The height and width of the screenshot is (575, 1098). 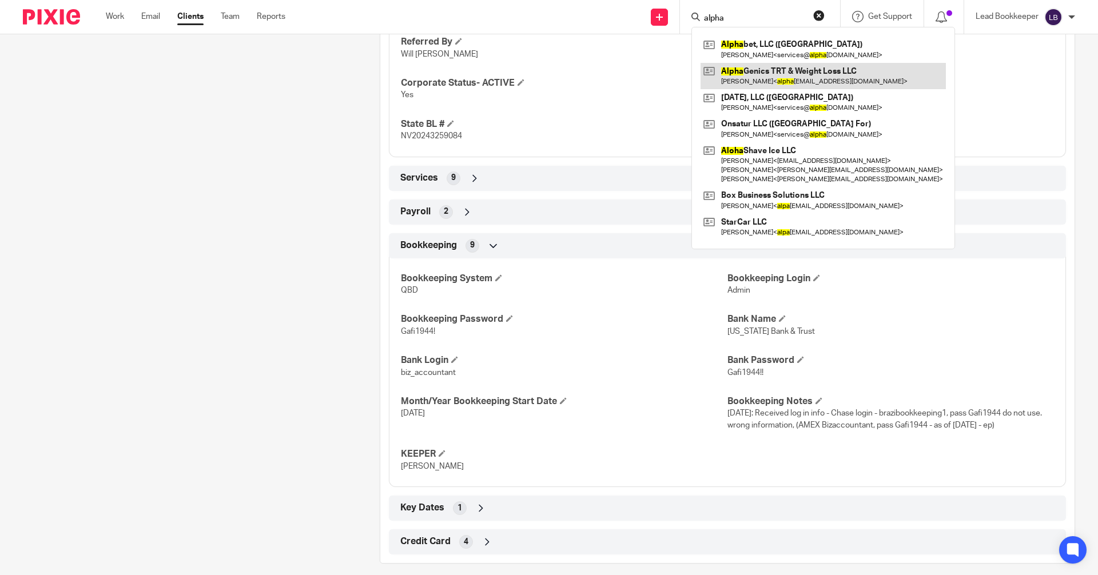 What do you see at coordinates (422, 508) in the screenshot?
I see `span: Key Dates` at bounding box center [422, 508].